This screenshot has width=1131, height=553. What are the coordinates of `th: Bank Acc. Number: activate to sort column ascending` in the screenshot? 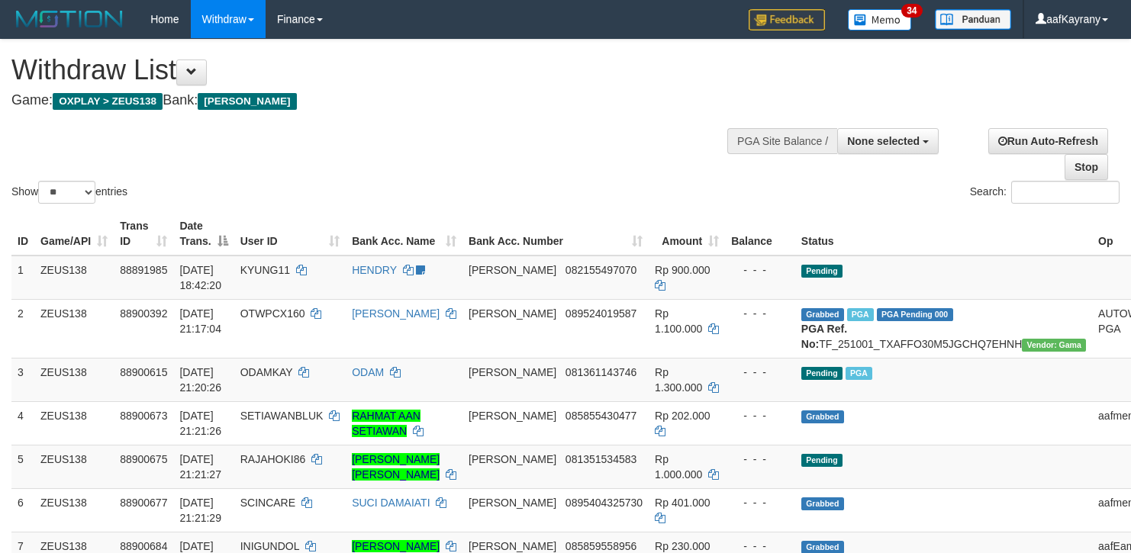 It's located at (556, 234).